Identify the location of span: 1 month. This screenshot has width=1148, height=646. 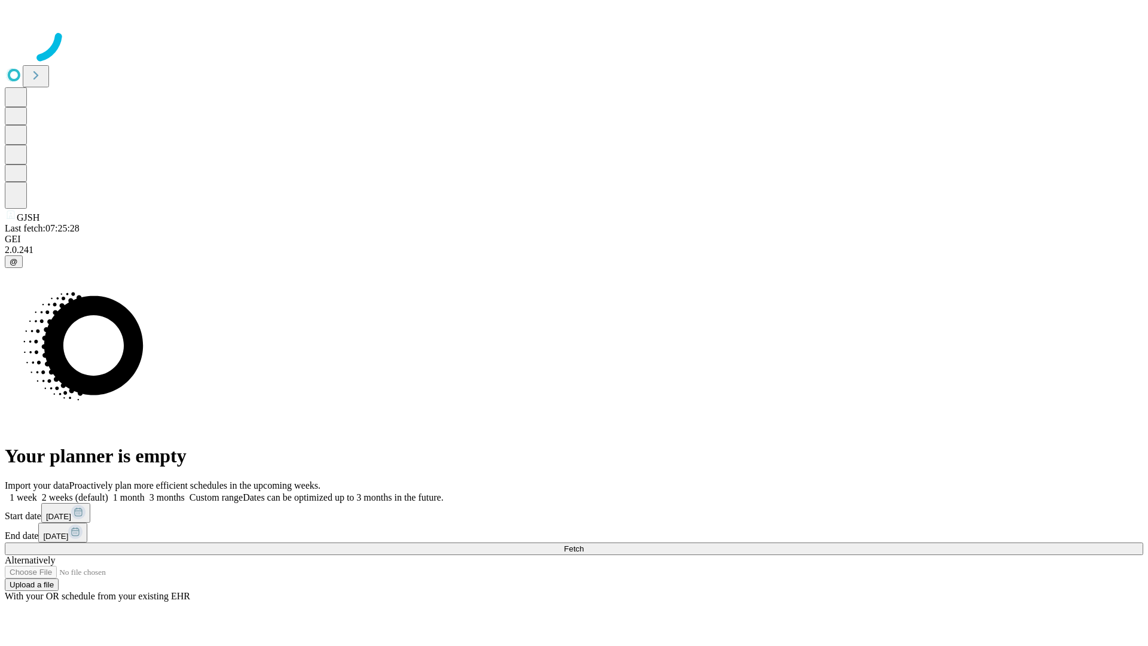
(129, 497).